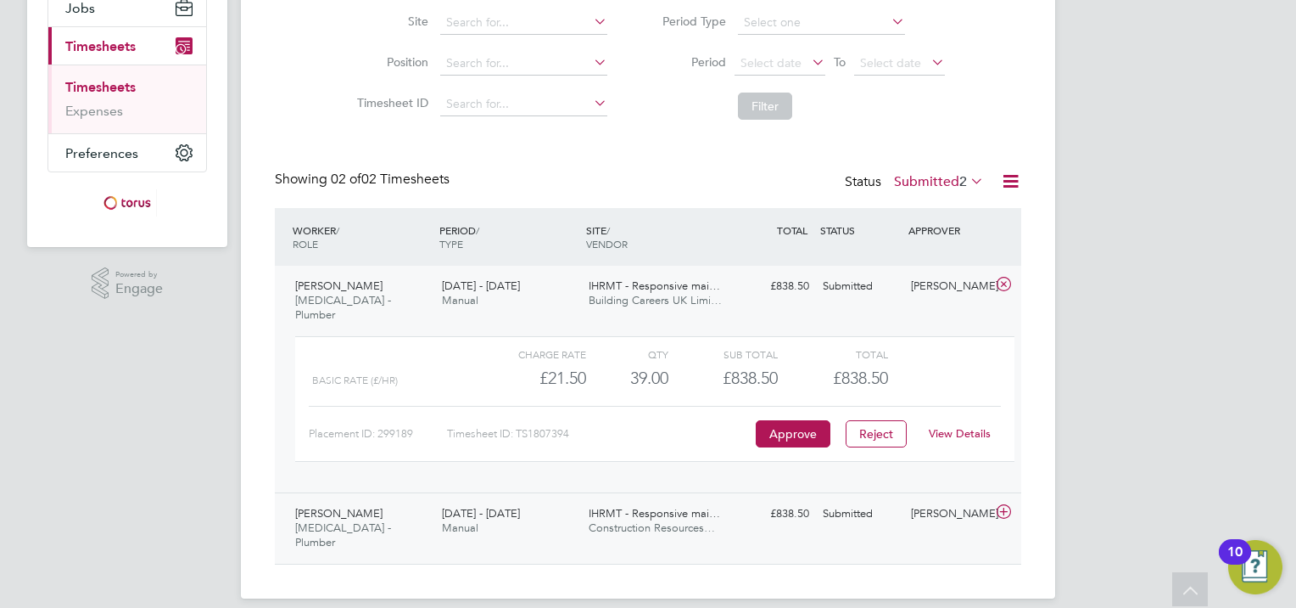 The image size is (1296, 608). I want to click on span: VENDOR, so click(607, 244).